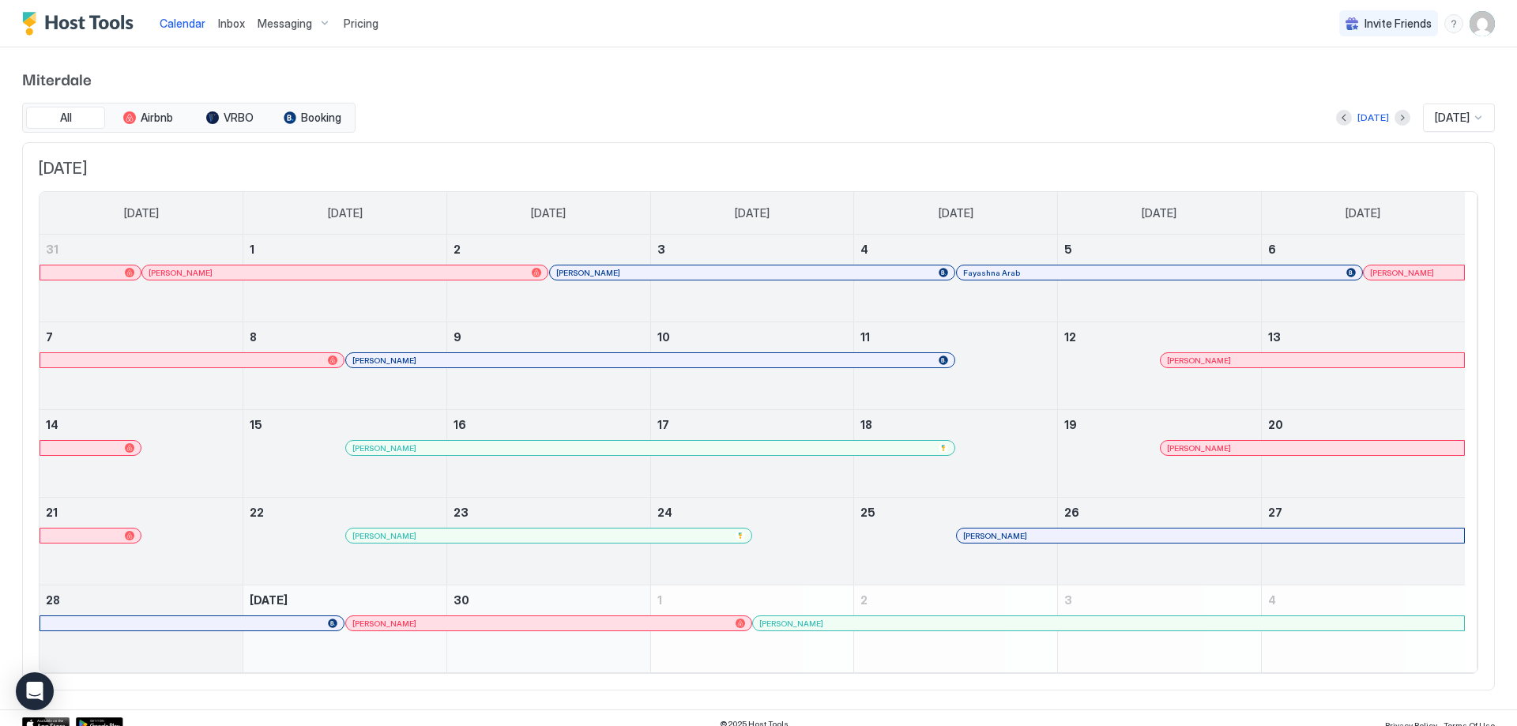 This screenshot has height=726, width=1517. What do you see at coordinates (664, 336) in the screenshot?
I see `span: 10` at bounding box center [664, 336].